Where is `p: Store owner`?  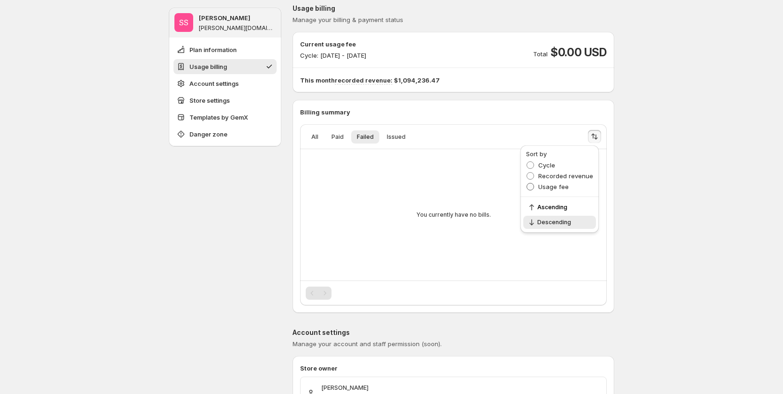 p: Store owner is located at coordinates (453, 368).